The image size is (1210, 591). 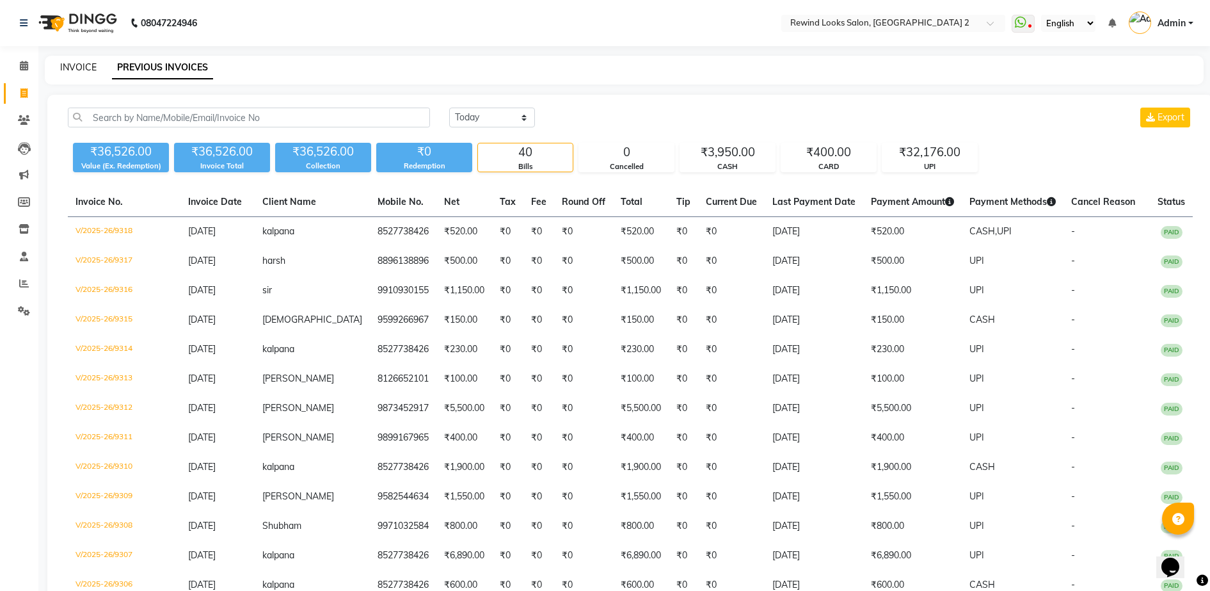 I want to click on td: 9910930155, so click(x=403, y=291).